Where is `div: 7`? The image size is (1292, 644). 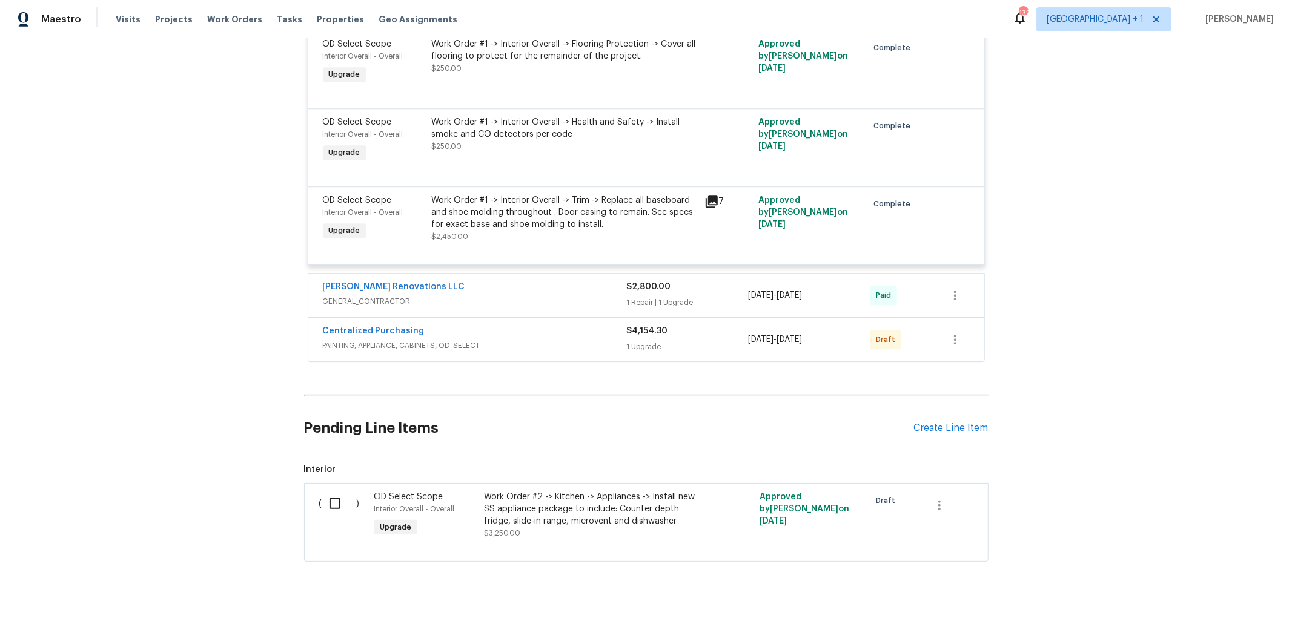
div: 7 is located at coordinates (728, 202).